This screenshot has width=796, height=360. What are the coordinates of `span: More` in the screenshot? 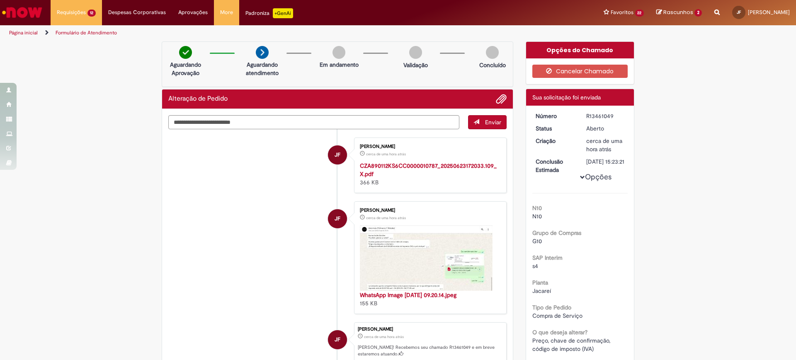 It's located at (226, 12).